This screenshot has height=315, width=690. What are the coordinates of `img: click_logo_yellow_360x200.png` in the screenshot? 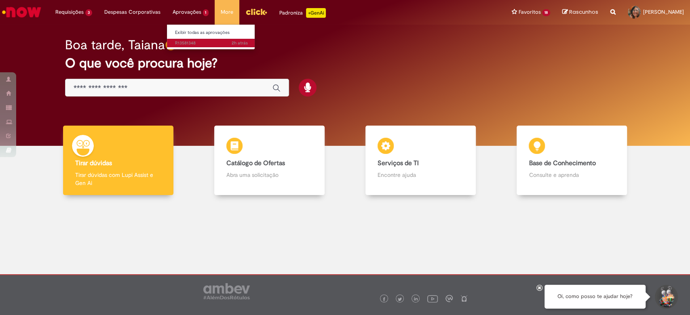 It's located at (256, 12).